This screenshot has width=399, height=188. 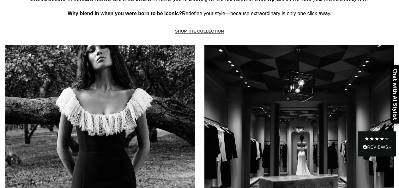 What do you see at coordinates (125, 13) in the screenshot?
I see `strong: Why blend in when you were born to be iconic?` at bounding box center [125, 13].